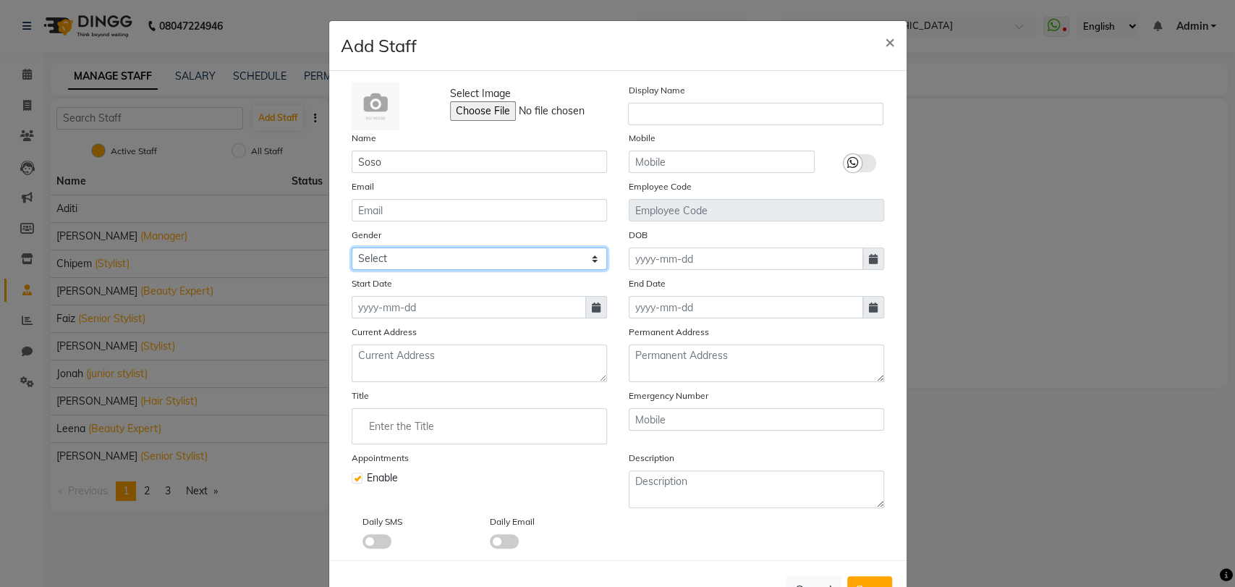  What do you see at coordinates (651, 458) in the screenshot?
I see `label: Description` at bounding box center [651, 458].